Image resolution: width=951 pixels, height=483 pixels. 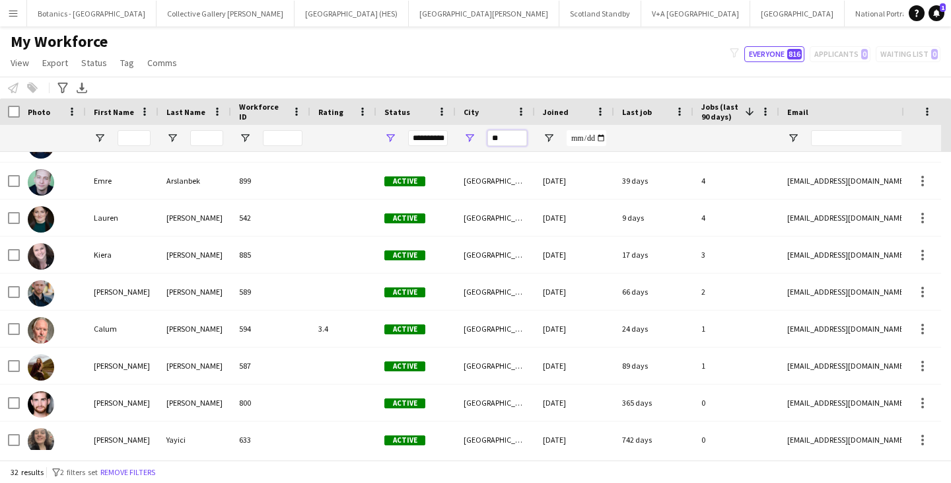 What do you see at coordinates (271, 217) in the screenshot?
I see `div: 542` at bounding box center [271, 217].